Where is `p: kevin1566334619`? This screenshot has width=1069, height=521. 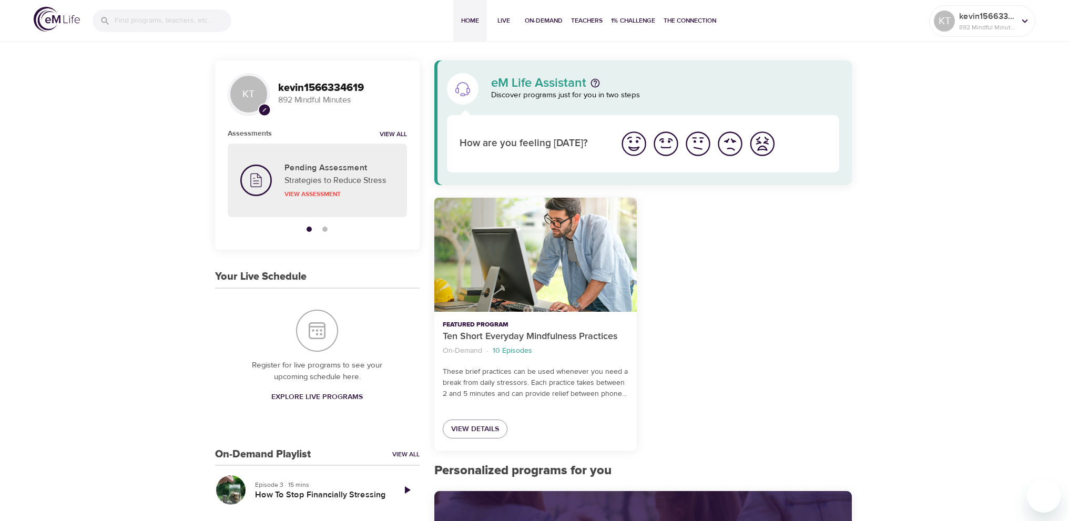 p: kevin1566334619 is located at coordinates (987, 16).